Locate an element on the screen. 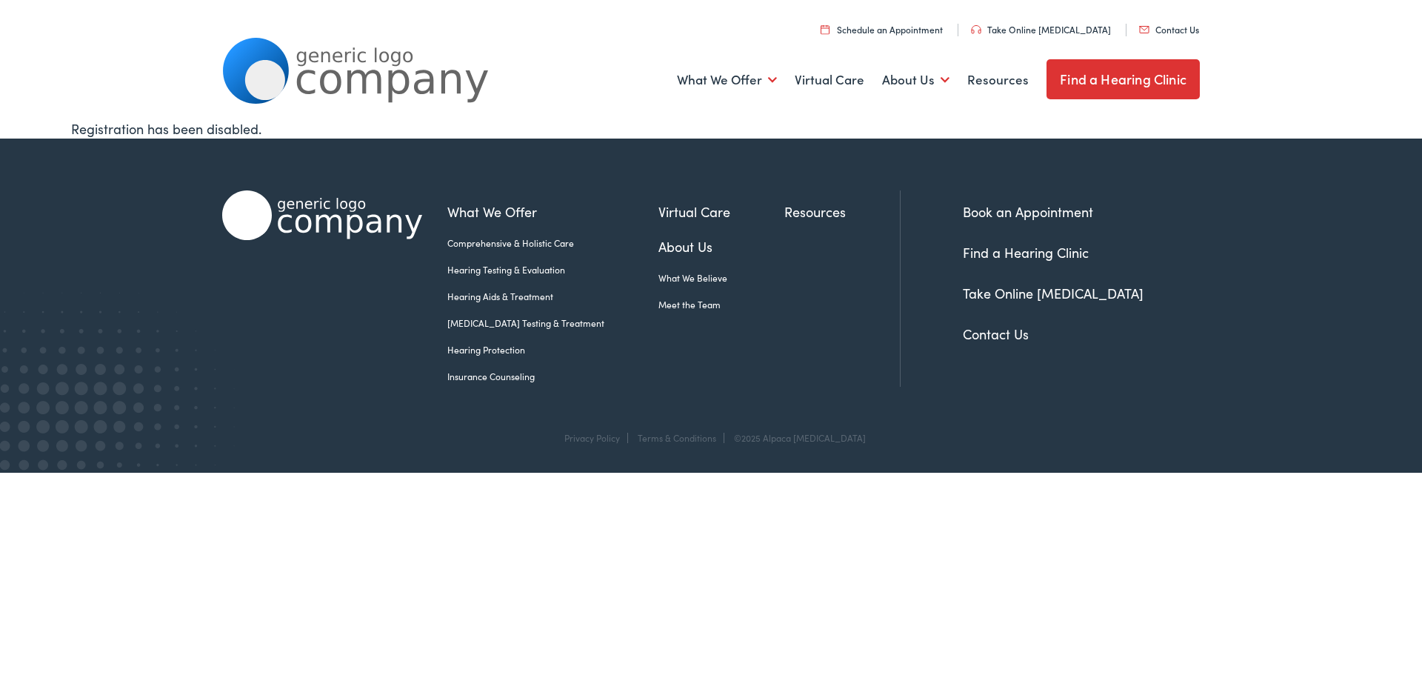 The width and height of the screenshot is (1422, 681). a: What We Believe is located at coordinates (722, 278).